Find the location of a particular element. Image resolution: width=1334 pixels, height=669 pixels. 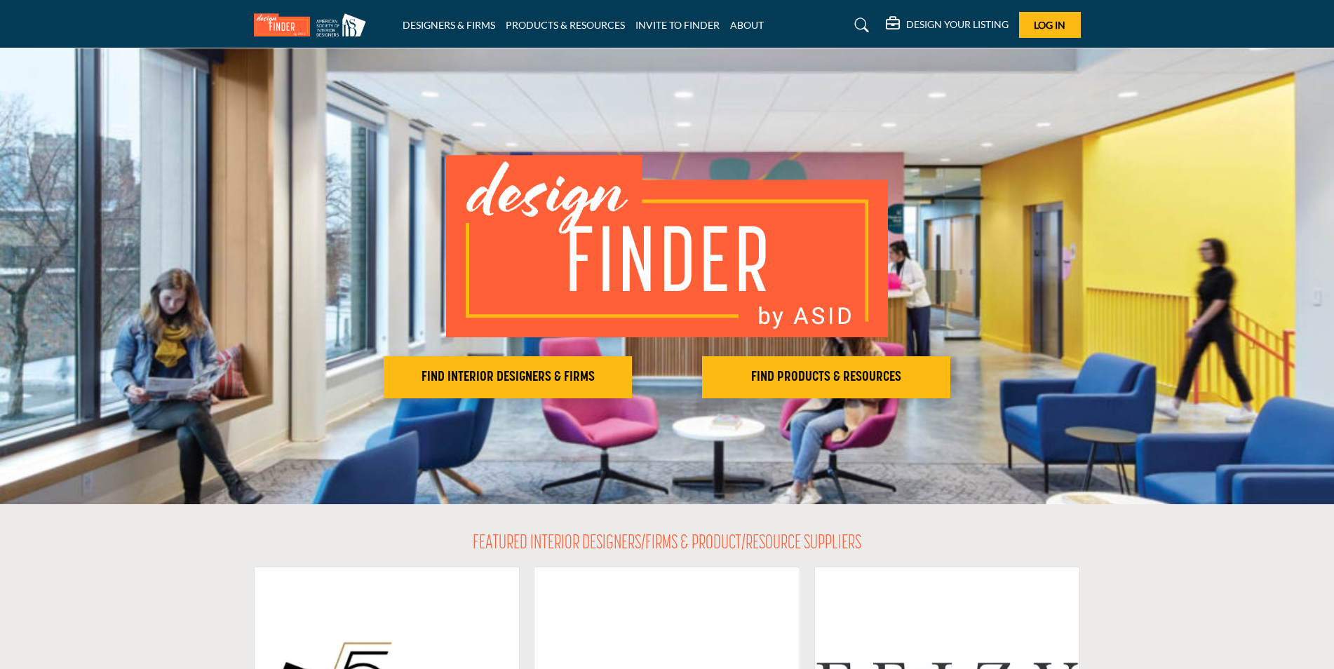

h2: FIND INTERIOR DESIGNERS & FIRMS is located at coordinates (508, 377).